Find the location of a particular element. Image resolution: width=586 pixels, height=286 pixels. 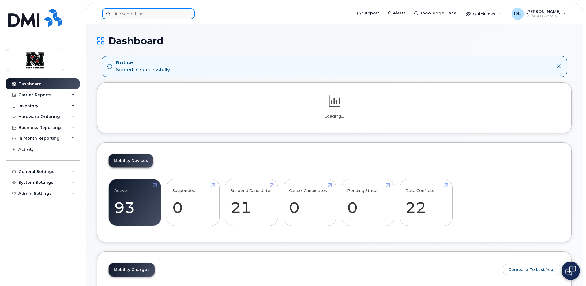

a: Mobility Charges is located at coordinates (132, 270).